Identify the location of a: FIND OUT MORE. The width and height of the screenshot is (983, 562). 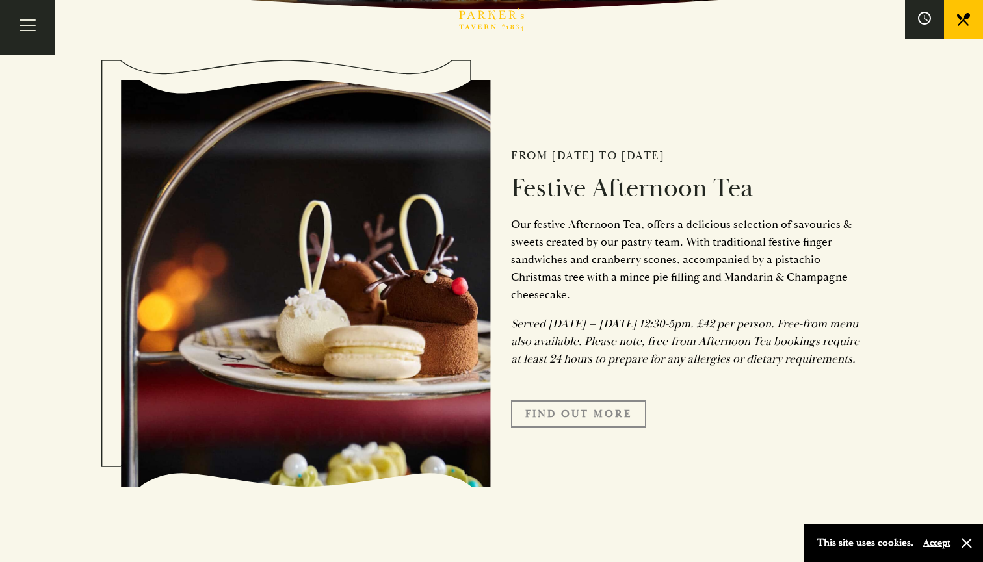
(579, 414).